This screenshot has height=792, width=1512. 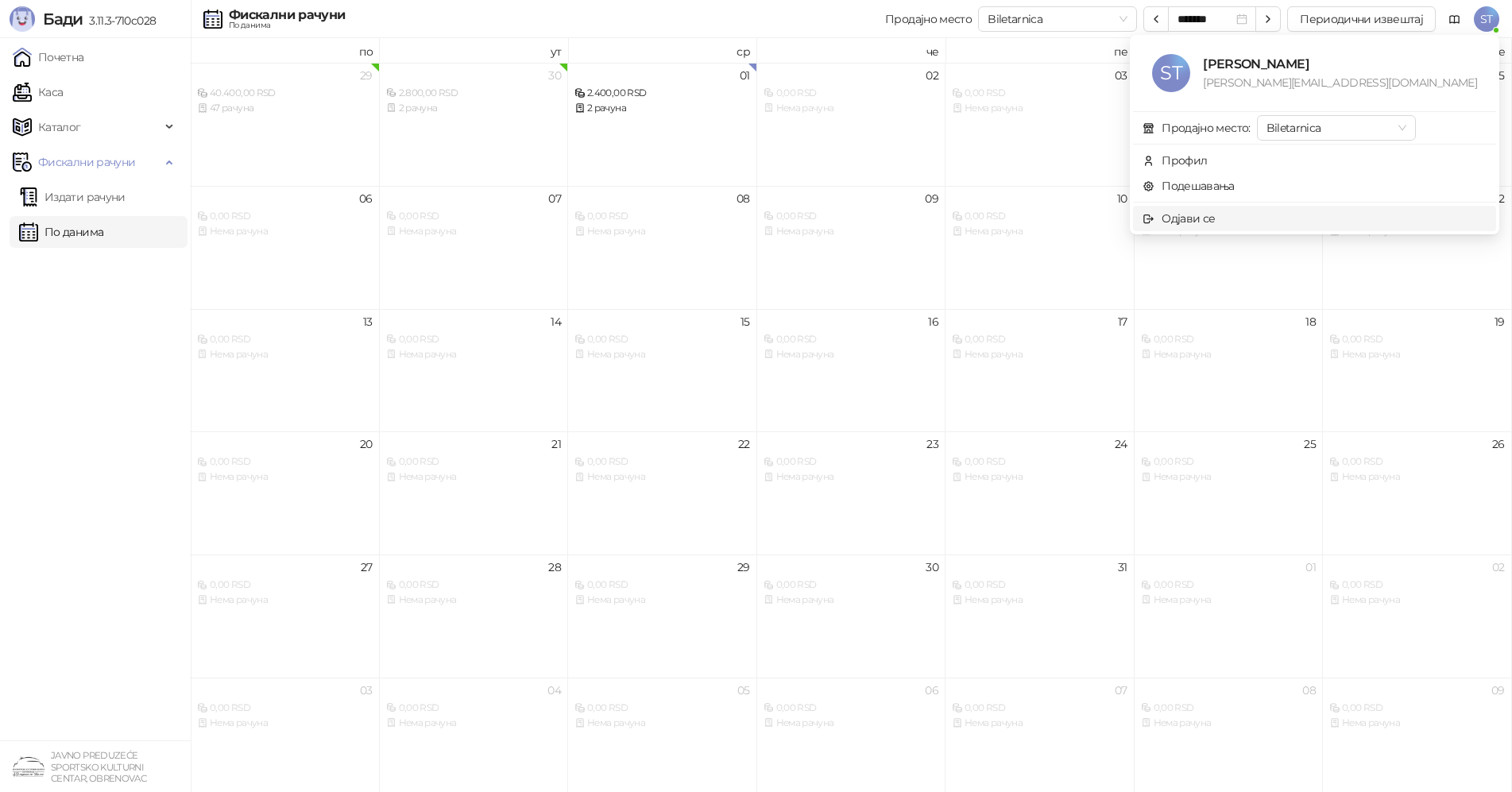 What do you see at coordinates (928, 19) in the screenshot?
I see `div: Продајно место` at bounding box center [928, 19].